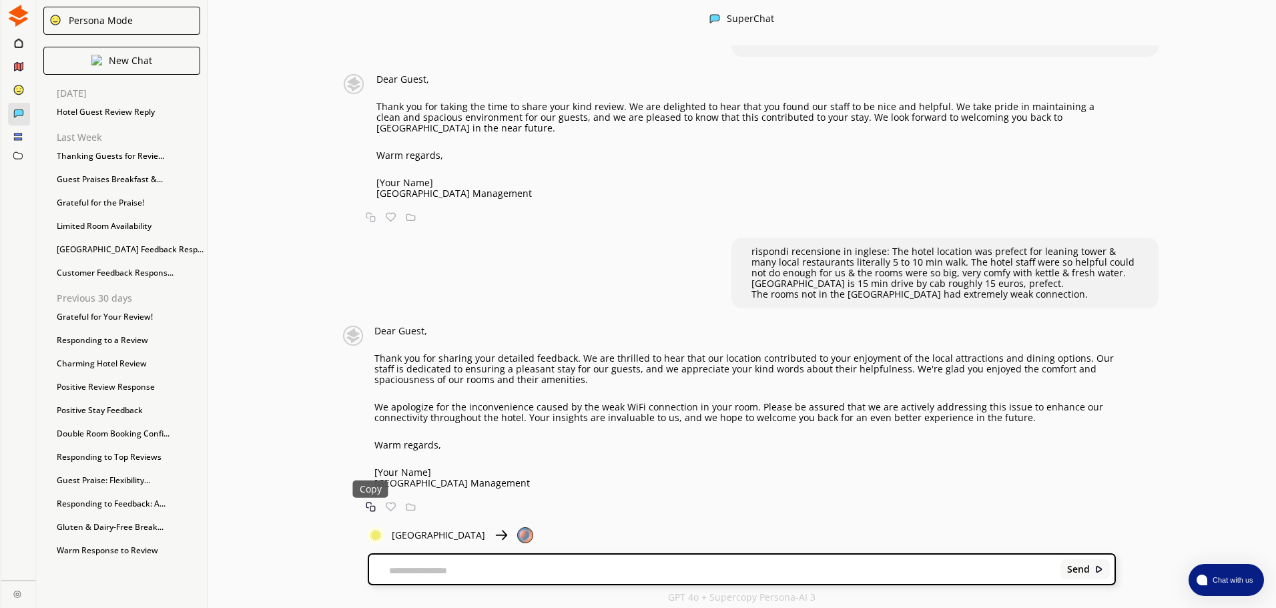 Image resolution: width=1276 pixels, height=608 pixels. I want to click on div: Gluten & Dairy-Free Break..., so click(128, 527).